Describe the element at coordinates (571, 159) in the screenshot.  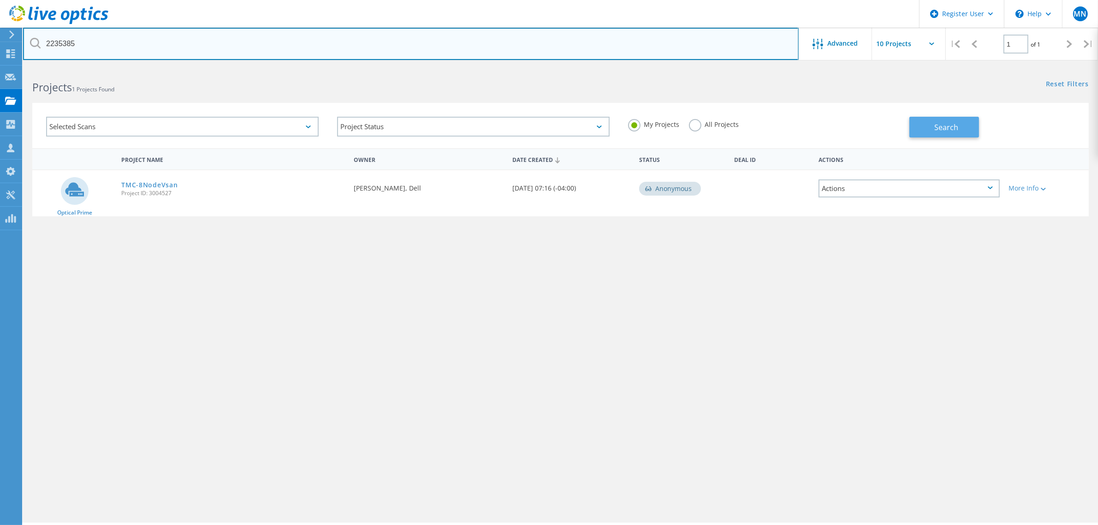
I see `div: Date Created` at that location.